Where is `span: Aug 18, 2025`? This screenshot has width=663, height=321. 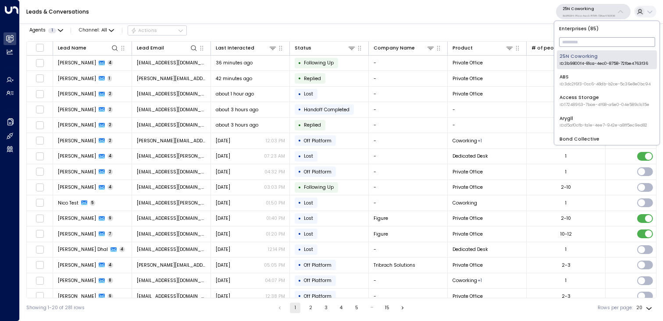 span: Aug 18, 2025 is located at coordinates (223, 265).